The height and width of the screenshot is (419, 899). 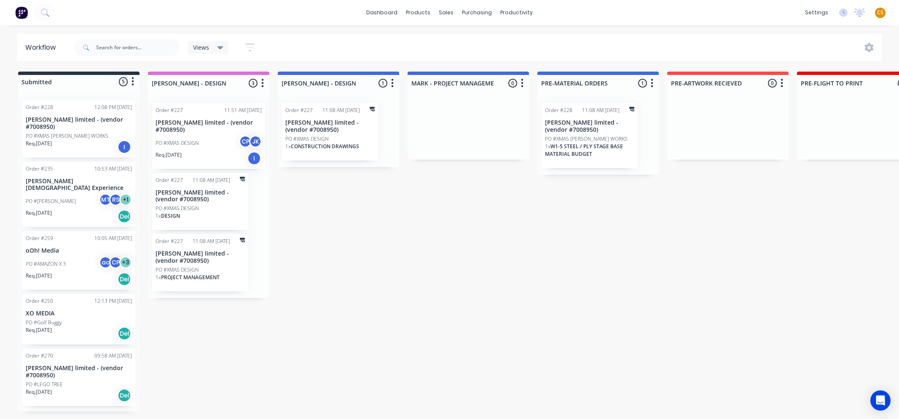 What do you see at coordinates (21, 13) in the screenshot?
I see `img: Factory` at bounding box center [21, 13].